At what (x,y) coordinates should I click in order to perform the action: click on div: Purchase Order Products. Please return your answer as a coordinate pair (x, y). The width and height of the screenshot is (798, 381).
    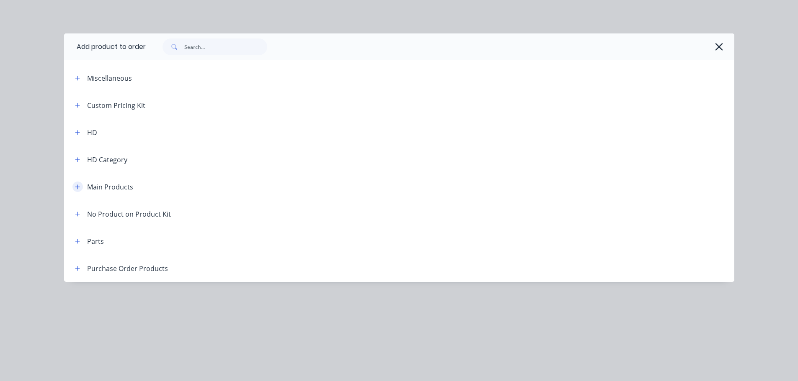
    Looking at the image, I should click on (127, 269).